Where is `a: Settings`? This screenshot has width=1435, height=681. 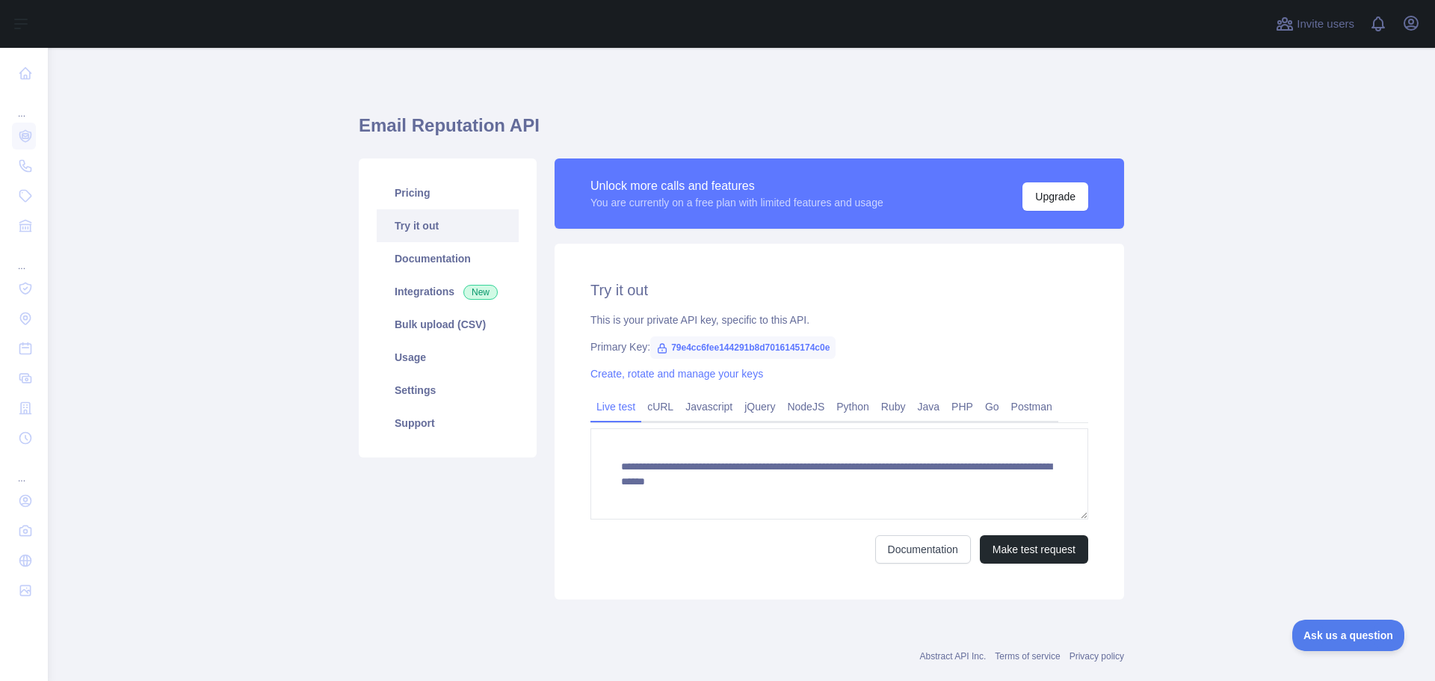
a: Settings is located at coordinates (448, 390).